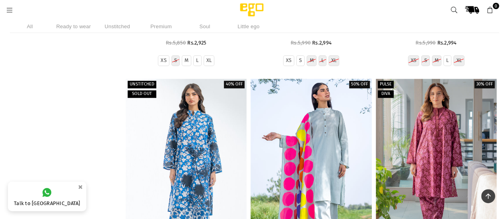 The width and height of the screenshot is (503, 219). Describe the element at coordinates (187, 60) in the screenshot. I see `a: M` at that location.